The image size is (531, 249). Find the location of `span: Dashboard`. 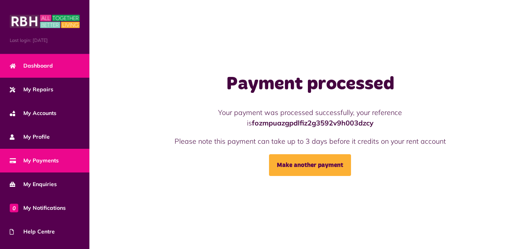

span: Dashboard is located at coordinates (31, 66).